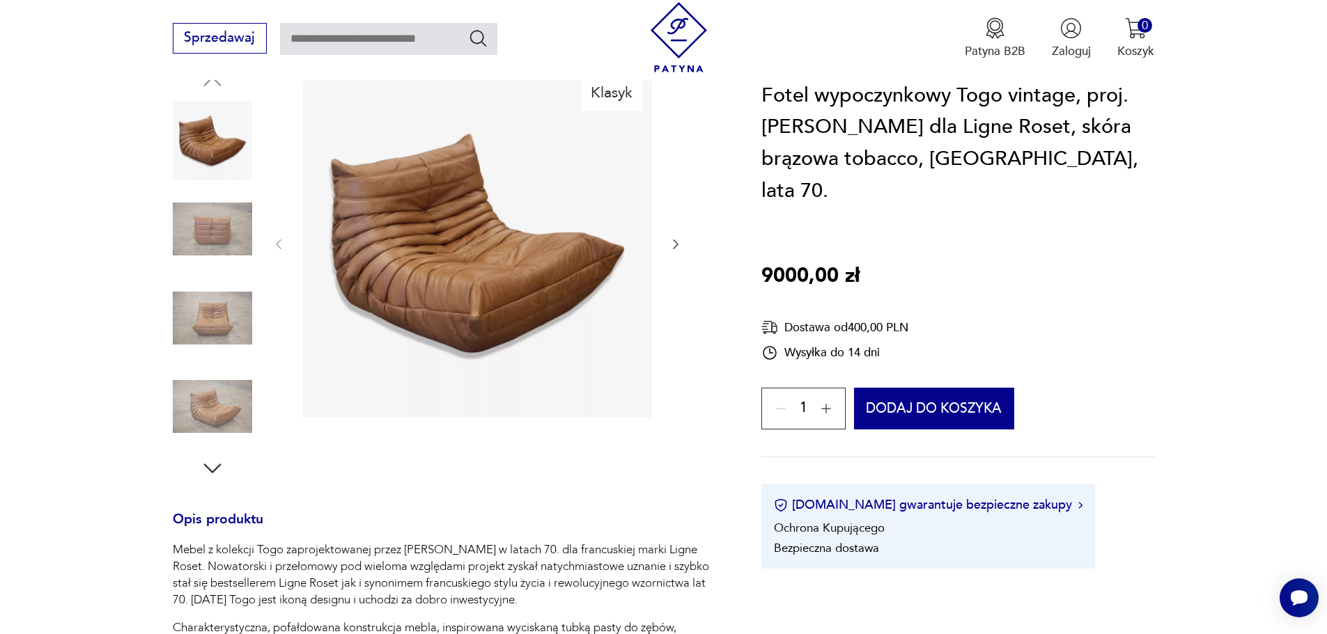  What do you see at coordinates (219, 38) in the screenshot?
I see `button: Sprzedawaj` at bounding box center [219, 38].